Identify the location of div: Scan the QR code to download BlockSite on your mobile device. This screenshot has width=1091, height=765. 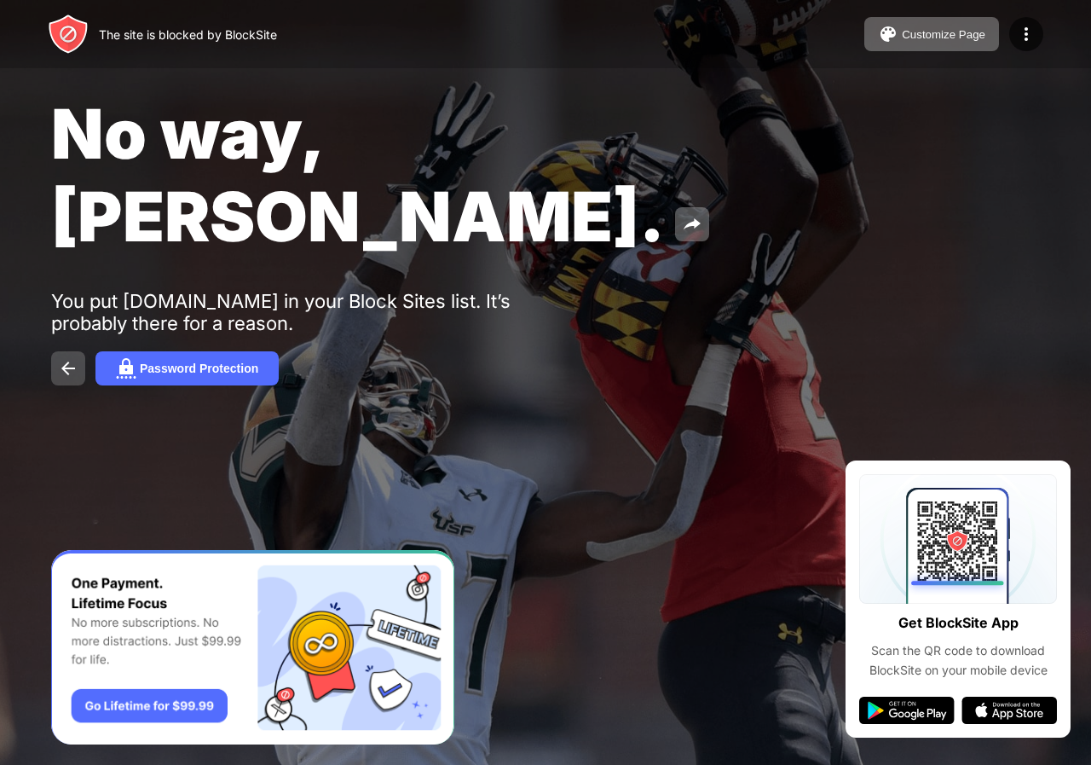
(958, 660).